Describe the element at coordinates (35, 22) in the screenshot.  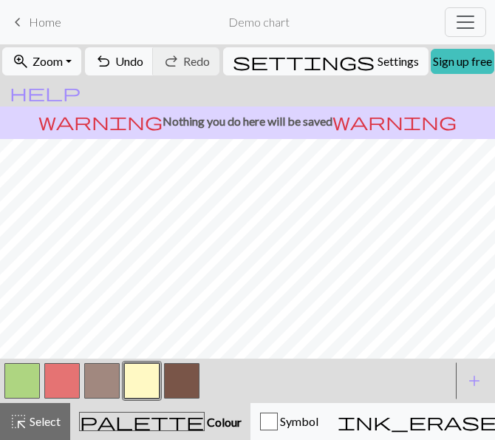
I see `a: Home` at that location.